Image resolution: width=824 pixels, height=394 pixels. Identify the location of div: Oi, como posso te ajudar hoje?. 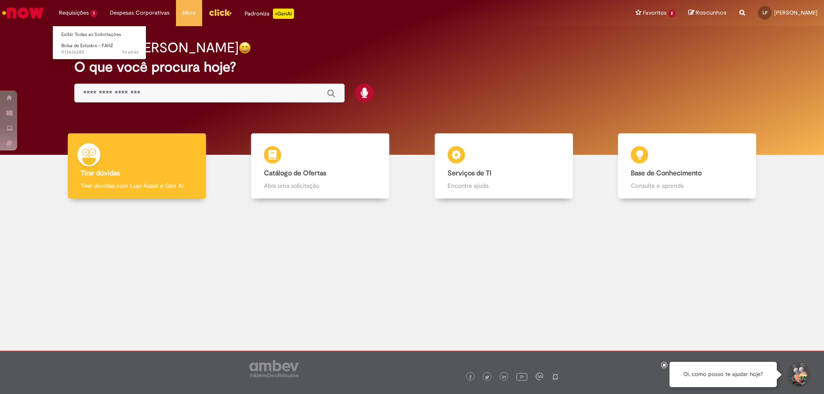
(723, 375).